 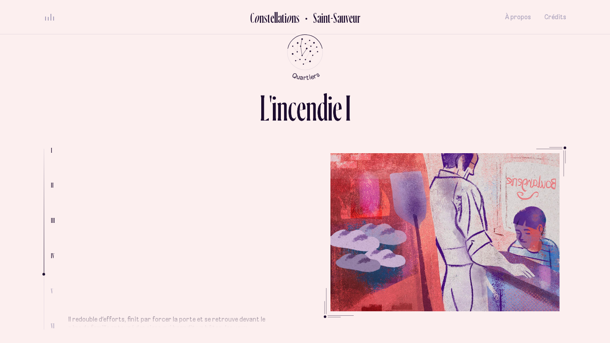 What do you see at coordinates (53, 256) in the screenshot?
I see `span: IV` at bounding box center [53, 256].